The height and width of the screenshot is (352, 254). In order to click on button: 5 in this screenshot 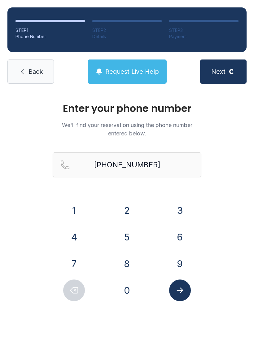, I will do `click(127, 237)`.